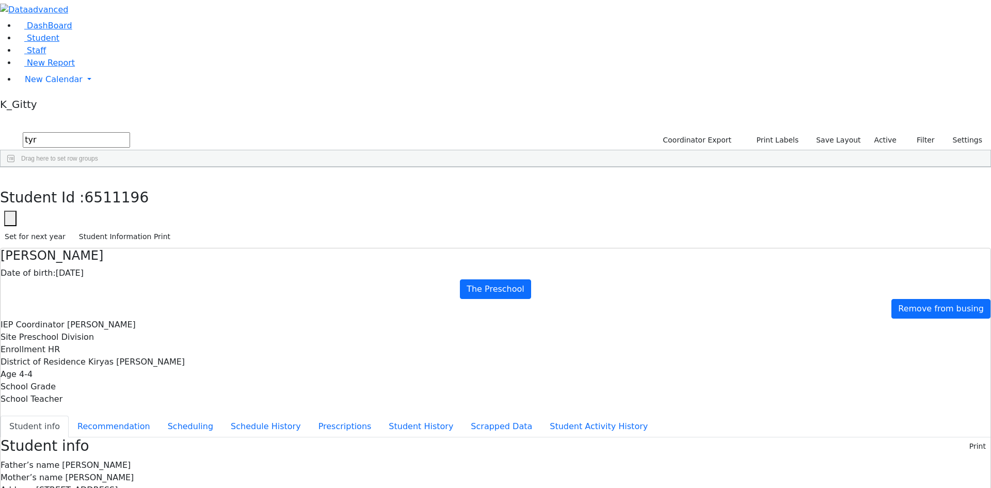  I want to click on button: Scrapped Data, so click(501, 426).